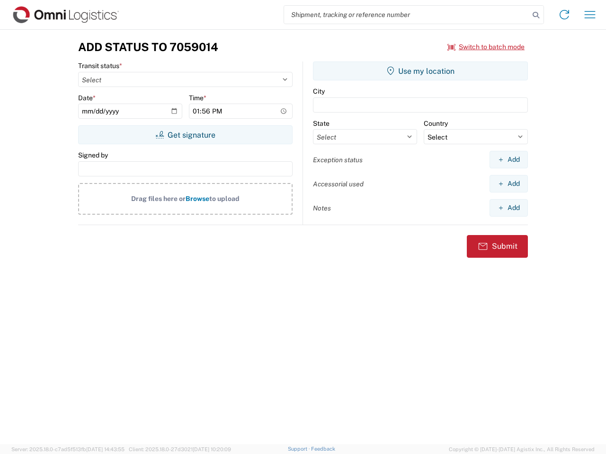 Image resolution: width=606 pixels, height=454 pixels. What do you see at coordinates (435, 123) in the screenshot?
I see `label: Country` at bounding box center [435, 123].